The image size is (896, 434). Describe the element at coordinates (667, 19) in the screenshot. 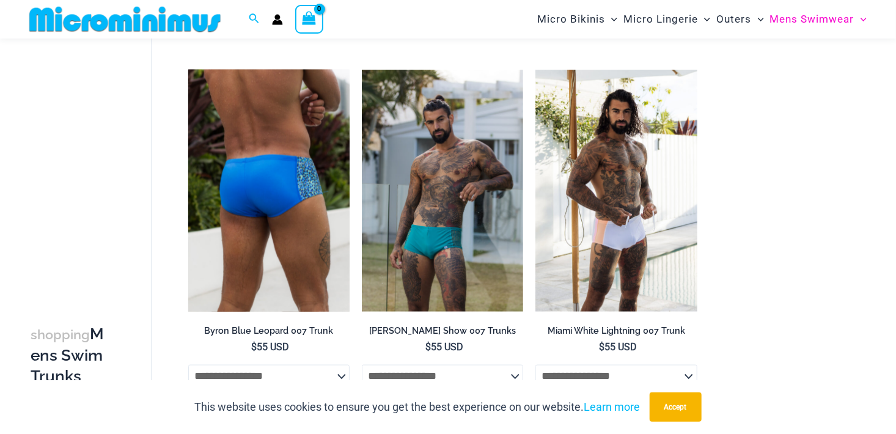

I see `a: Micro LingerieMenu ToggleMenu Toggle` at that location.